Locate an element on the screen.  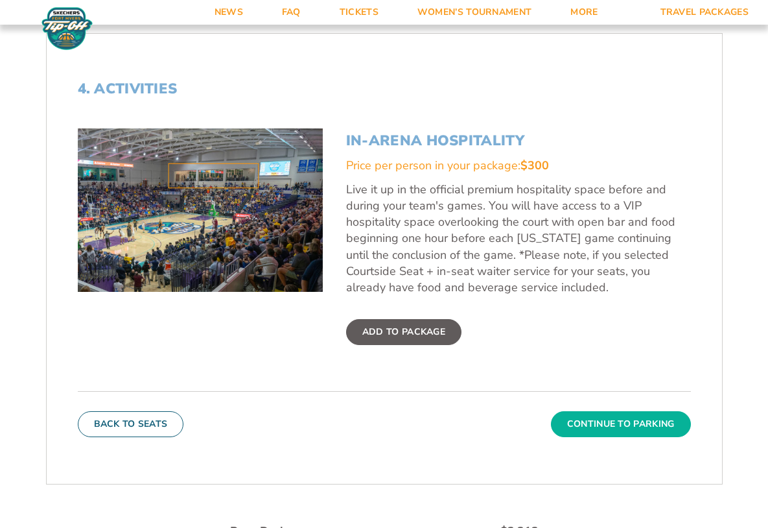
h3: In-Arena Hospitality is located at coordinates (519, 141).